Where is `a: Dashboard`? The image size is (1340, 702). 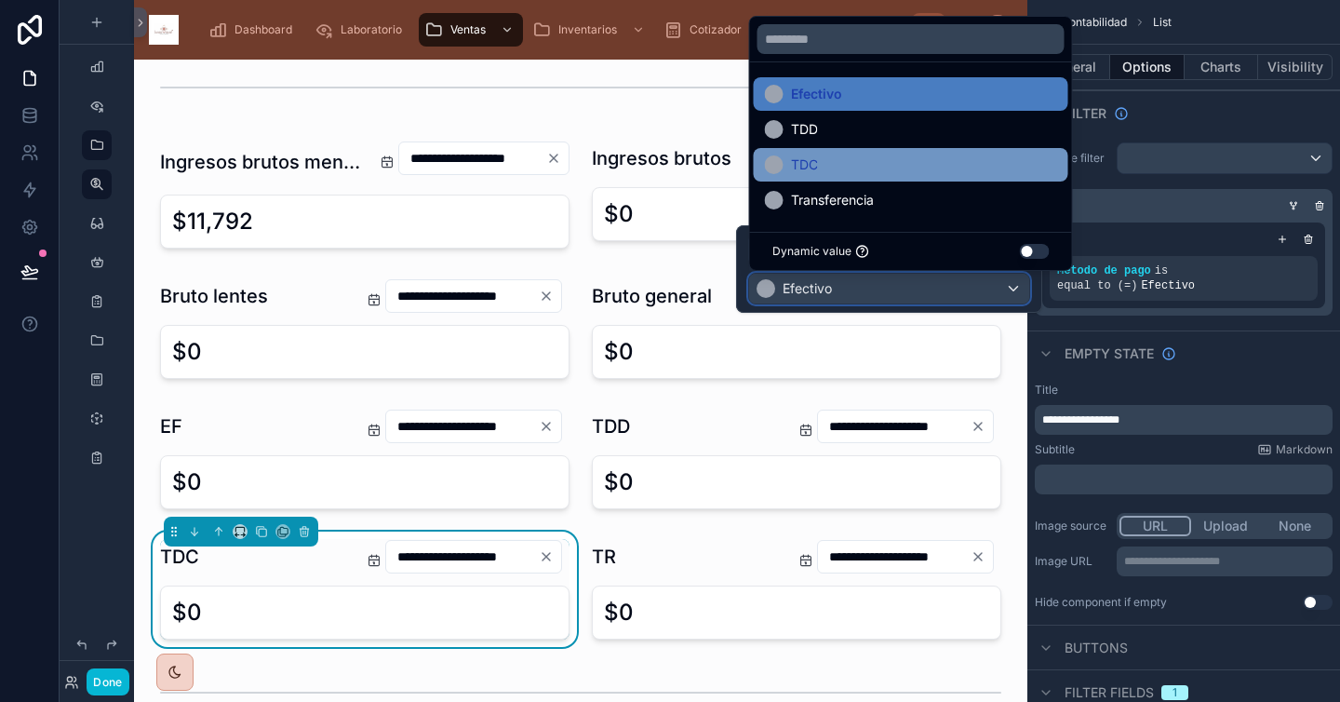
a: Dashboard is located at coordinates (254, 30).